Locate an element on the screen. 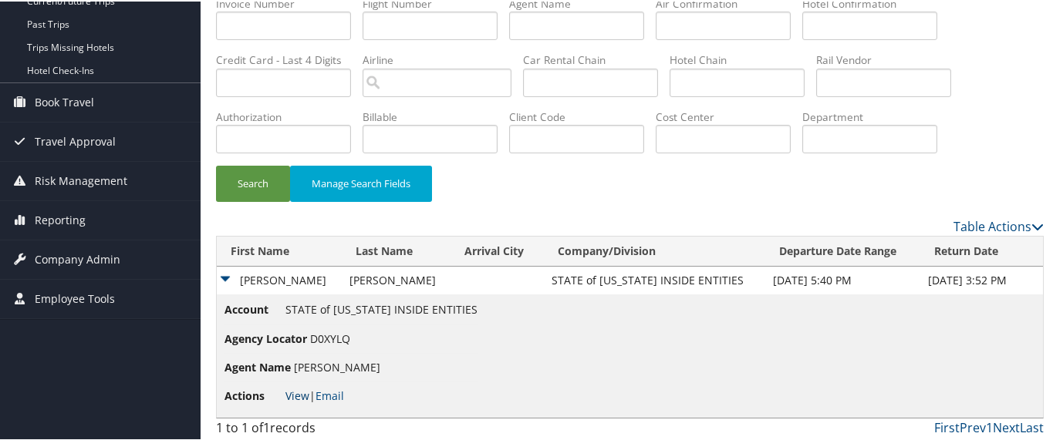  span: Actions is located at coordinates (253, 395).